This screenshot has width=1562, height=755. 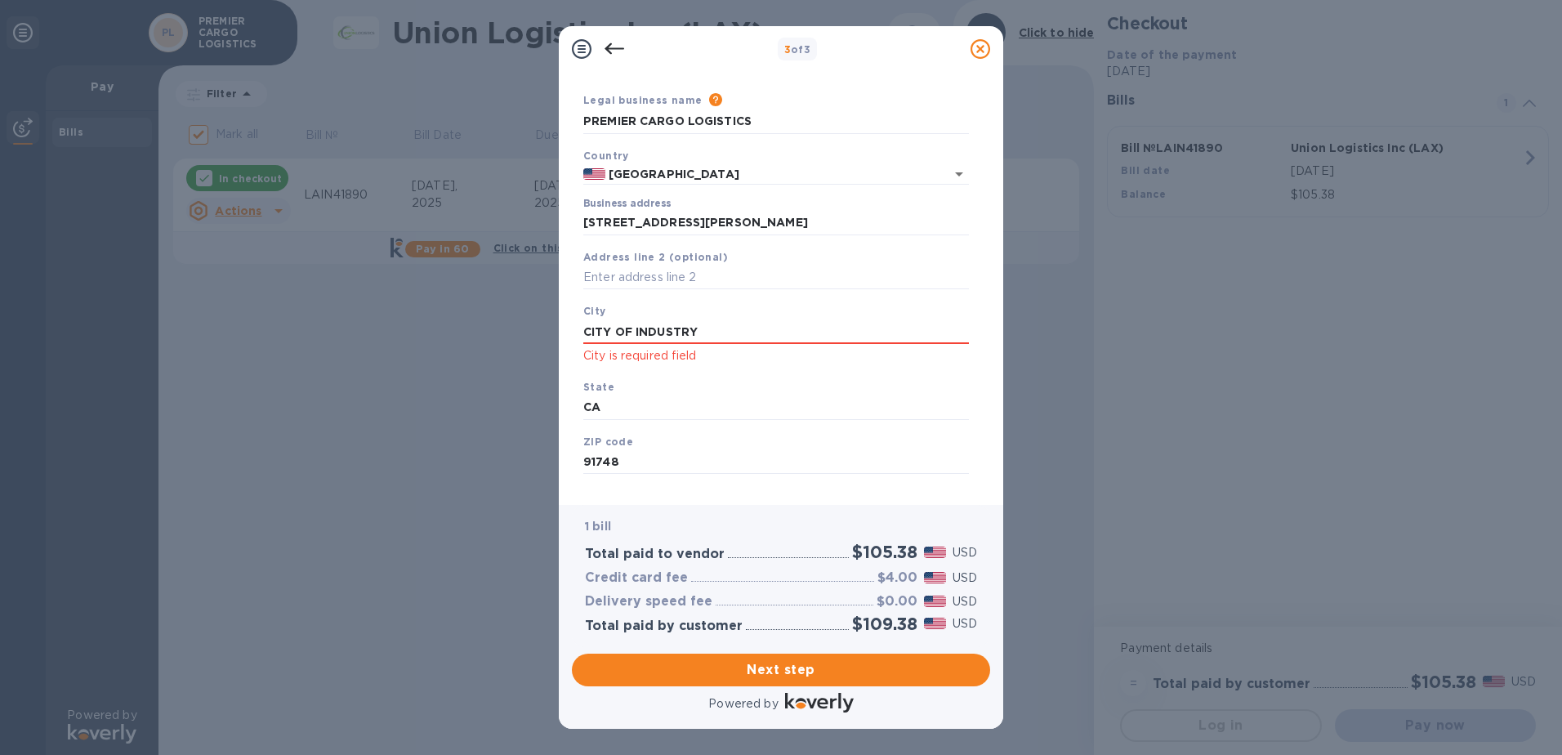 I want to click on input: Select country, so click(x=764, y=174).